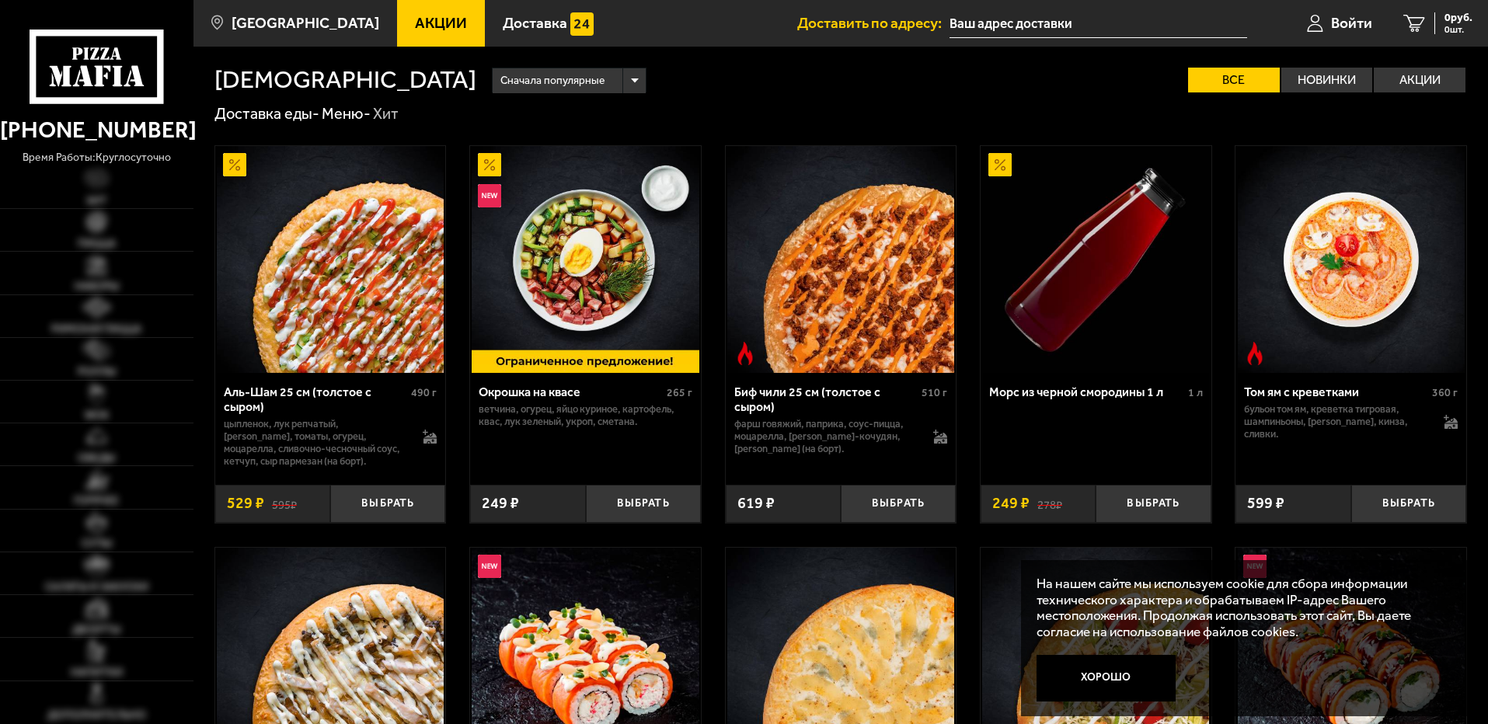 The width and height of the screenshot is (1488, 724). Describe the element at coordinates (1050, 504) in the screenshot. I see `s: 278 ₽` at that location.